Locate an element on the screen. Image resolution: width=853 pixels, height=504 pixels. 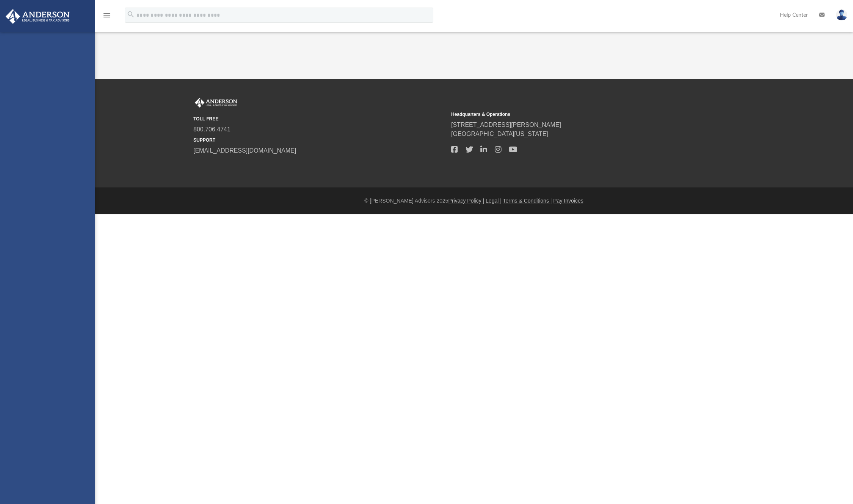
a: Privacy Policy | is located at coordinates (466, 201).